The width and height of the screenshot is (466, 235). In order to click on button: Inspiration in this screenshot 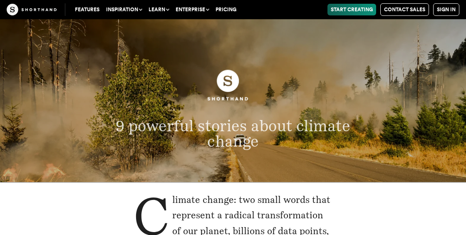, I will do `click(124, 10)`.